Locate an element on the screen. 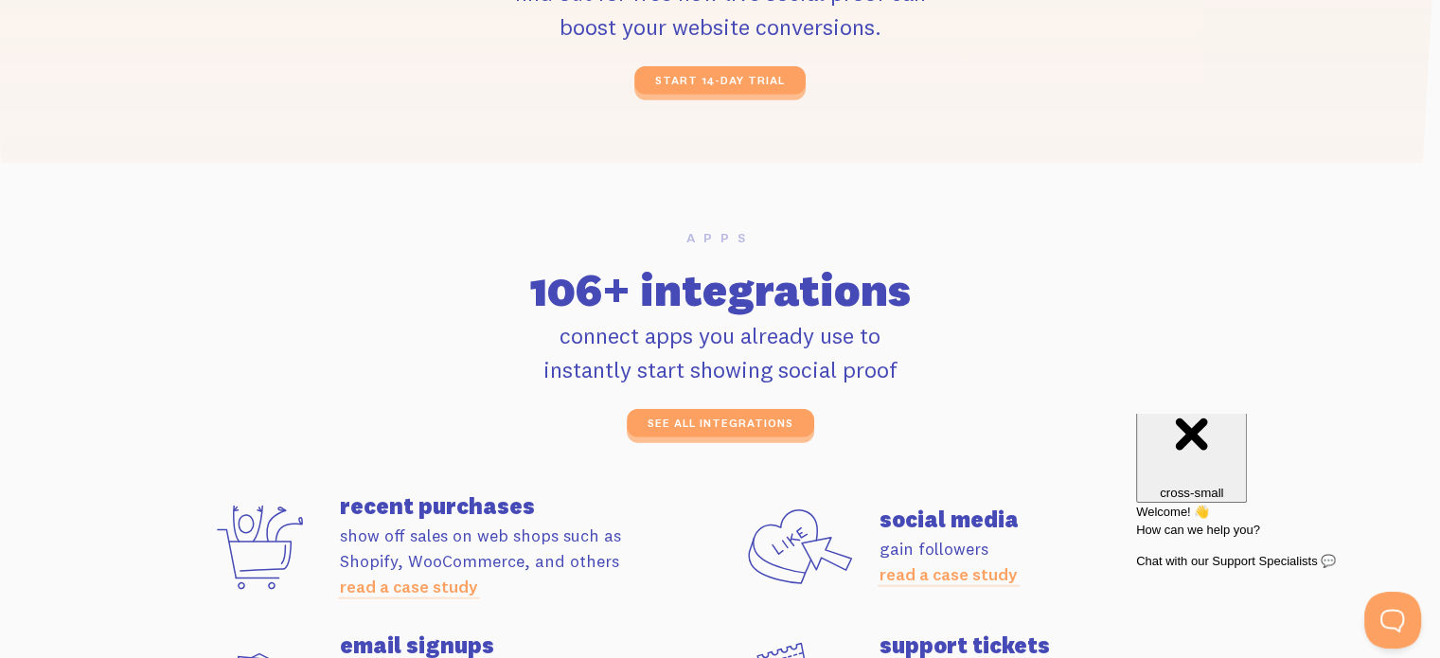  p: gain followers is located at coordinates (1070, 561).